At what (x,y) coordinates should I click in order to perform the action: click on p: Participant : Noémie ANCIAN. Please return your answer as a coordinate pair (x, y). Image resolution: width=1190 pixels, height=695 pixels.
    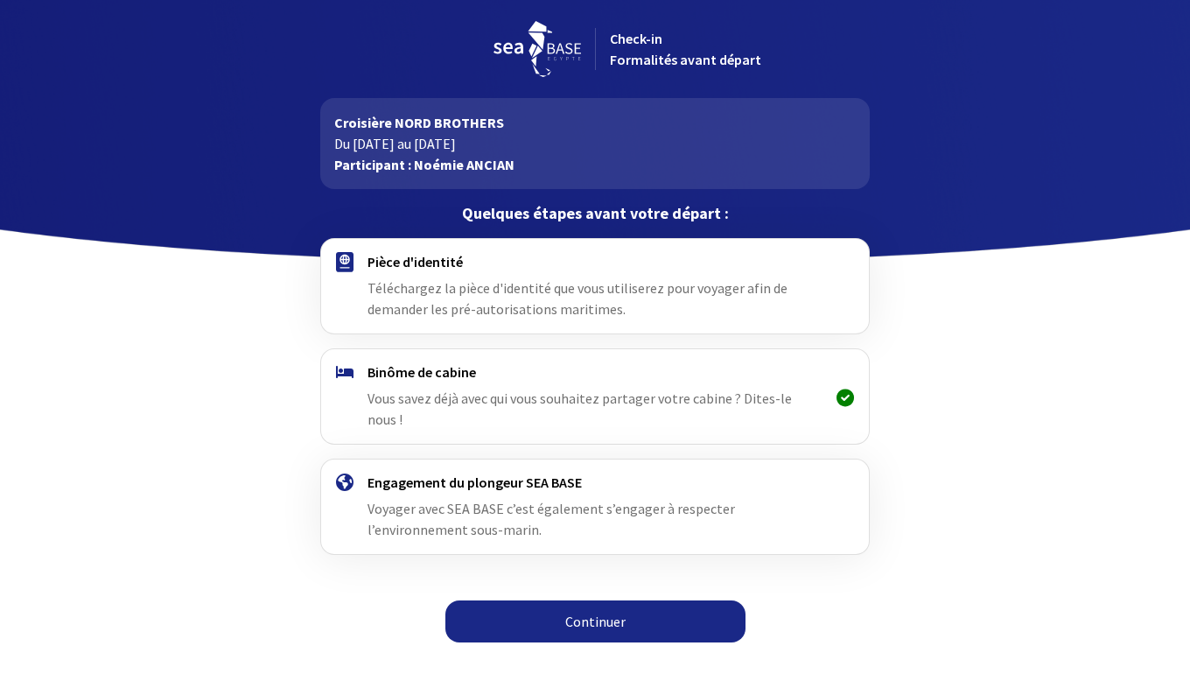
    Looking at the image, I should click on (594, 165).